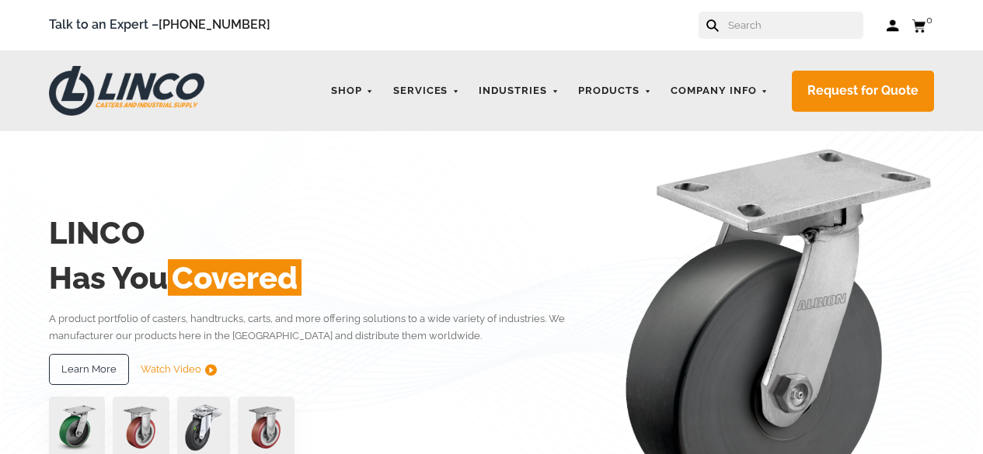  I want to click on a: Industries, so click(518, 91).